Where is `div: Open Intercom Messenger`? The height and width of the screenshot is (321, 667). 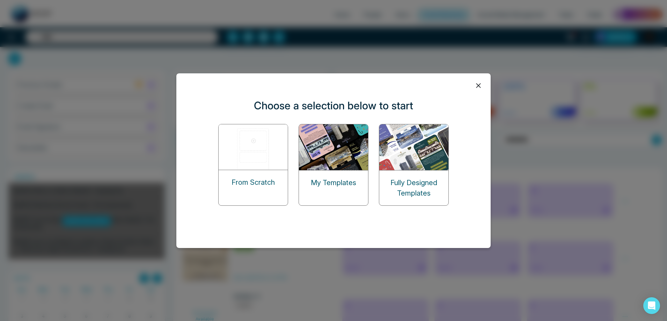
div: Open Intercom Messenger is located at coordinates (651, 305).